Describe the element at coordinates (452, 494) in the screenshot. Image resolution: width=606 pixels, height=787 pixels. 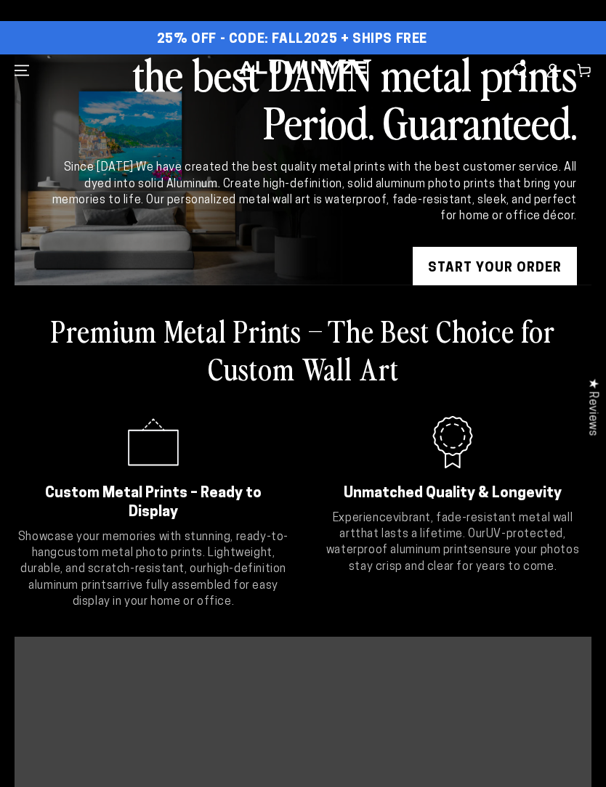
I see `h2: Unmatched Quality & Longevity` at that location.